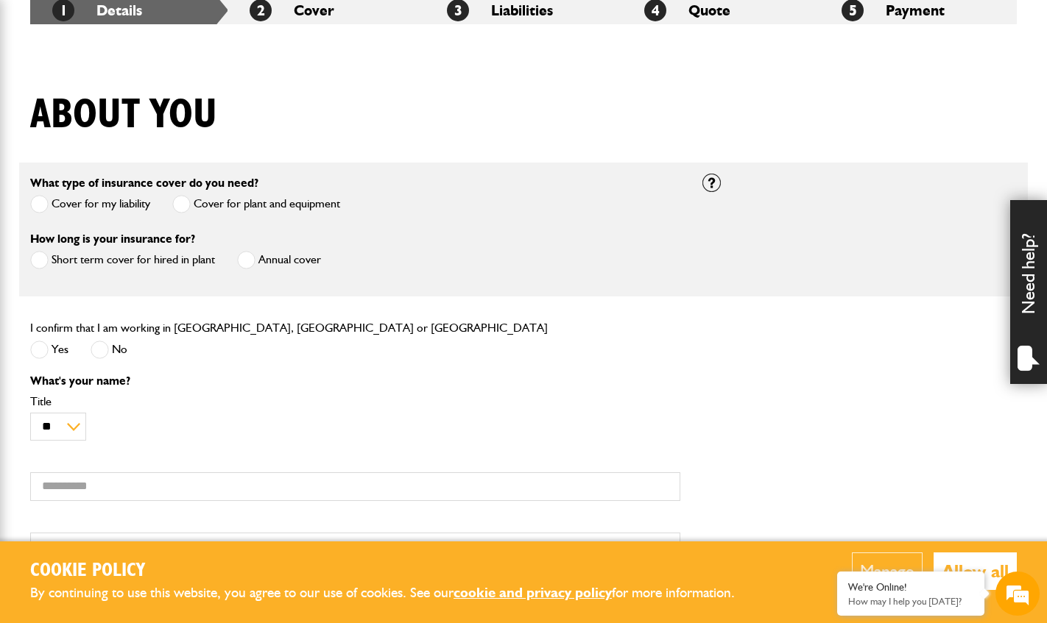 This screenshot has width=1047, height=623. I want to click on button: Manage, so click(887, 571).